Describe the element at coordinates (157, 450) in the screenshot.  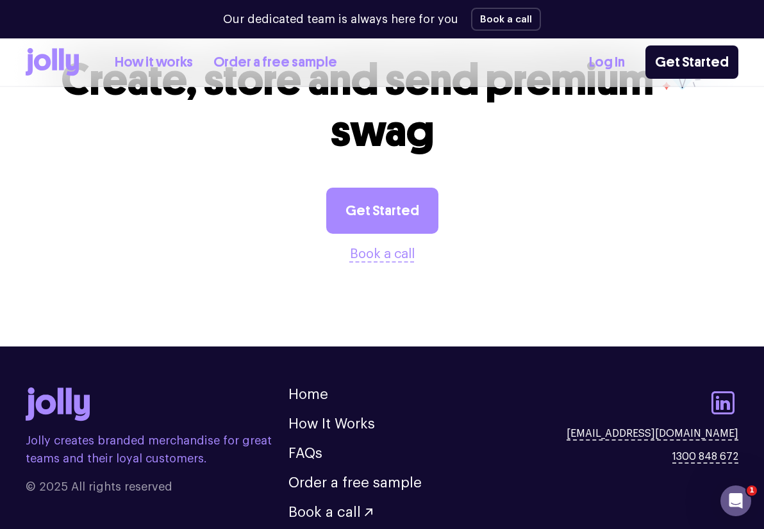
I see `p: Jolly creates branded merchandise for great teams and their loyal customers.` at that location.